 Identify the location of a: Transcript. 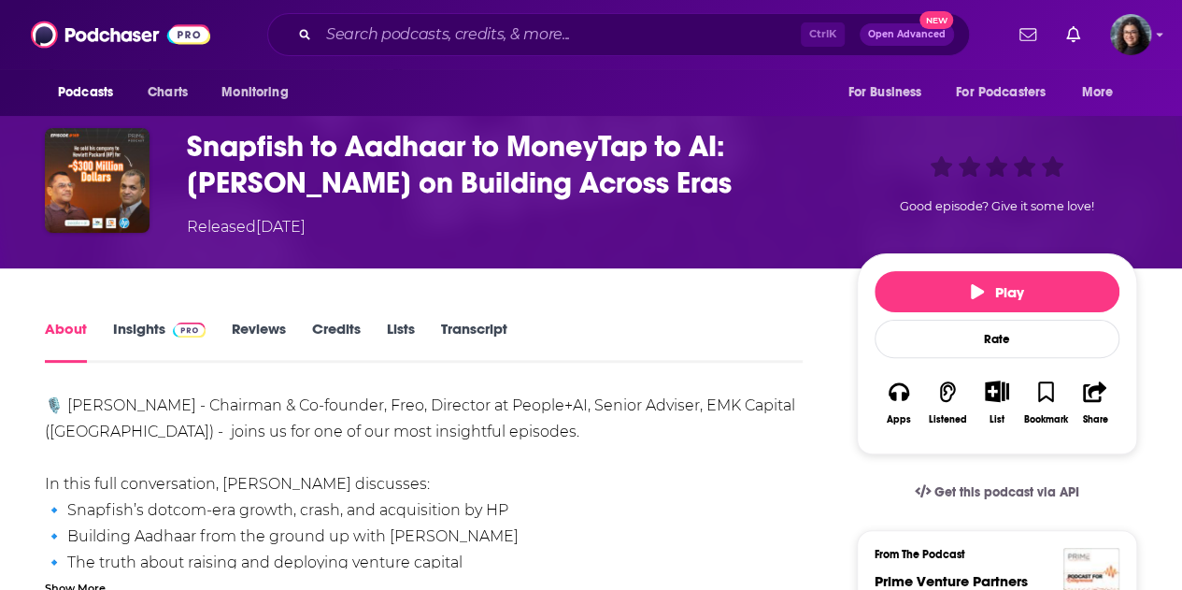
(474, 341).